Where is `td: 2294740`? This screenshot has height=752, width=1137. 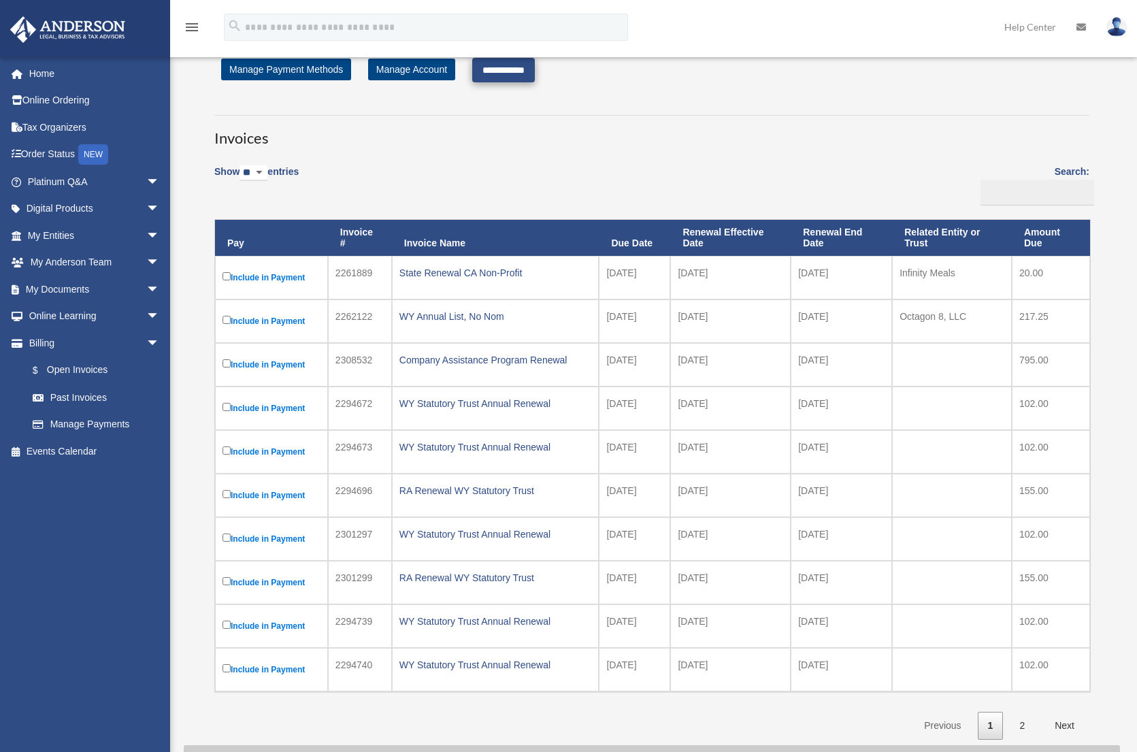 td: 2294740 is located at coordinates (360, 669).